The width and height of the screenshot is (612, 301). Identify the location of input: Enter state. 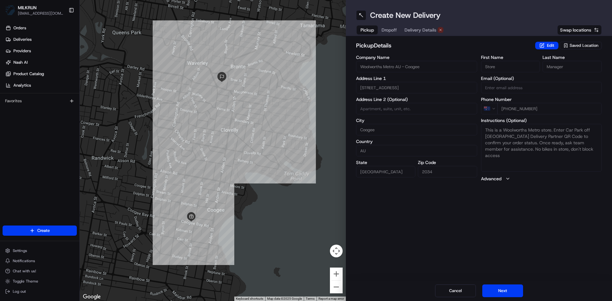
(386, 172).